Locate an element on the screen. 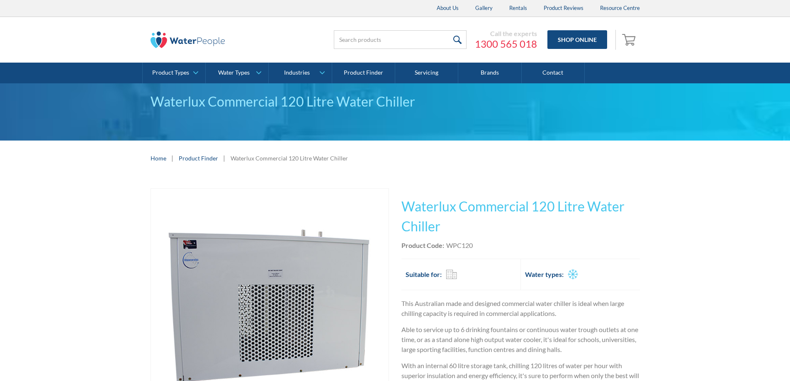 Image resolution: width=790 pixels, height=381 pixels. a: Brands is located at coordinates (490, 73).